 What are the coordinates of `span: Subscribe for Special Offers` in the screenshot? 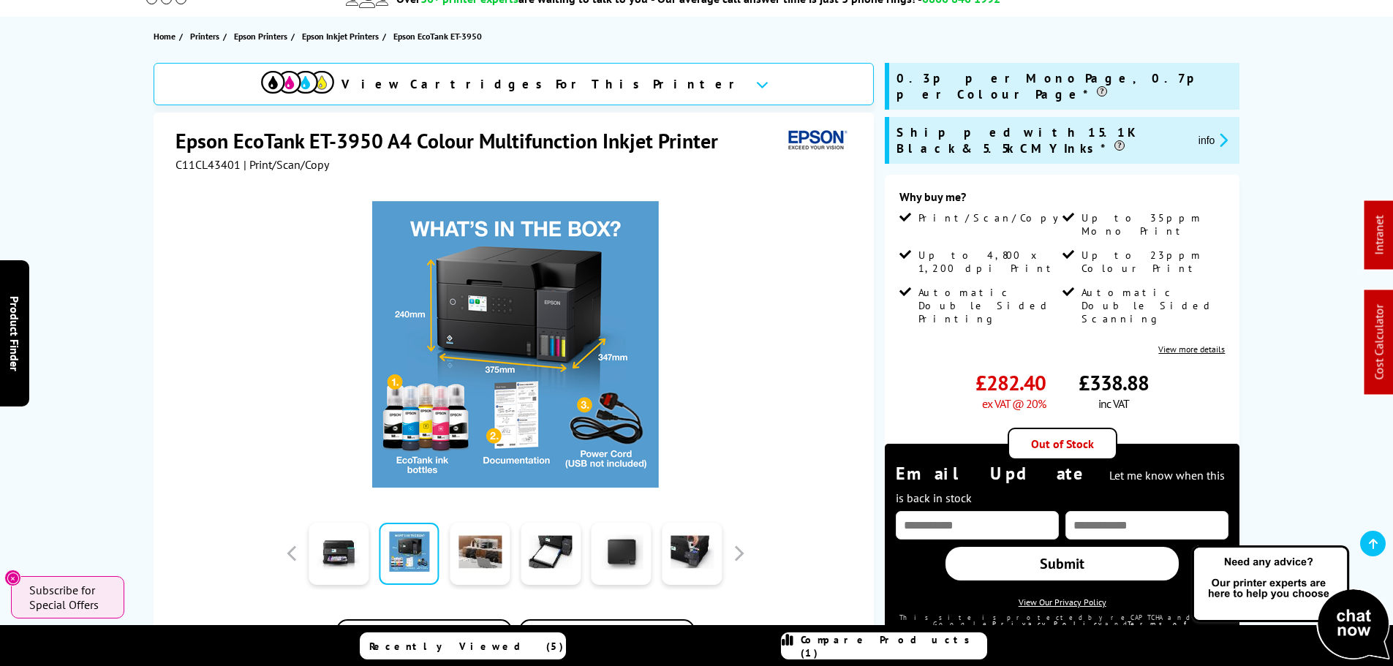 It's located at (69, 597).